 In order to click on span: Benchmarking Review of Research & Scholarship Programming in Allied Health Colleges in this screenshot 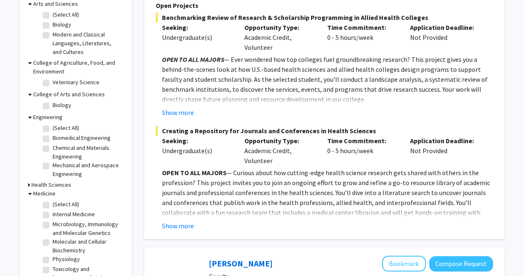, I will do `click(324, 17)`.